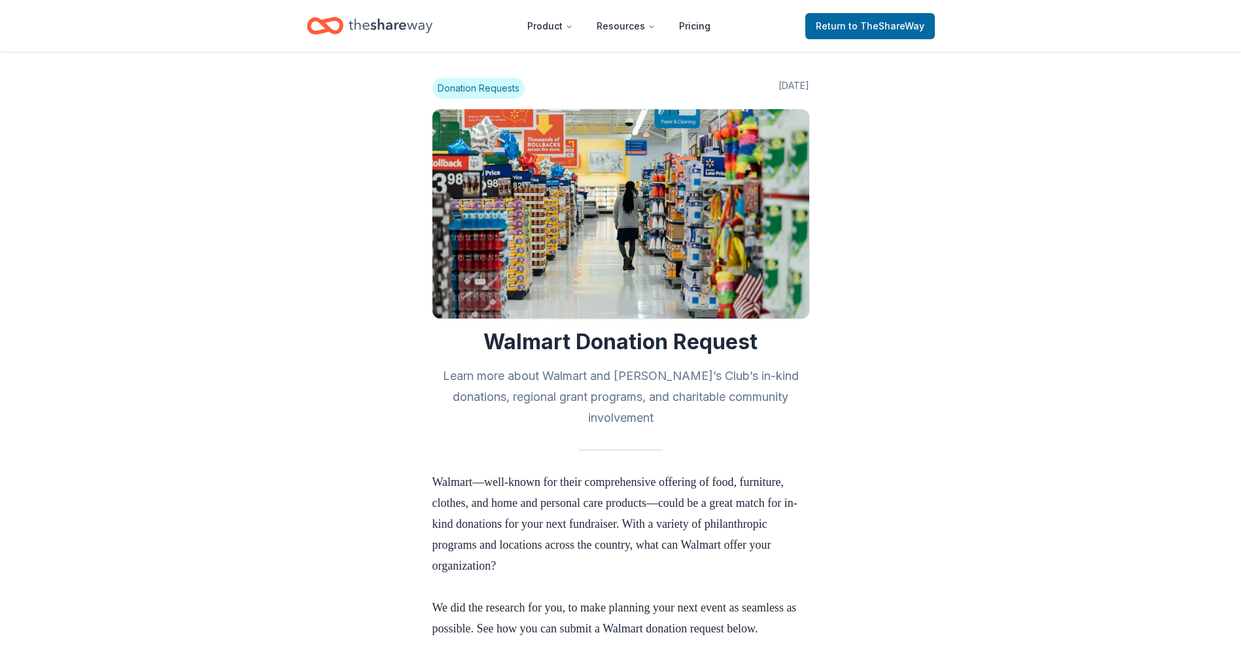 The width and height of the screenshot is (1241, 654). What do you see at coordinates (626, 26) in the screenshot?
I see `button: Resources` at bounding box center [626, 26].